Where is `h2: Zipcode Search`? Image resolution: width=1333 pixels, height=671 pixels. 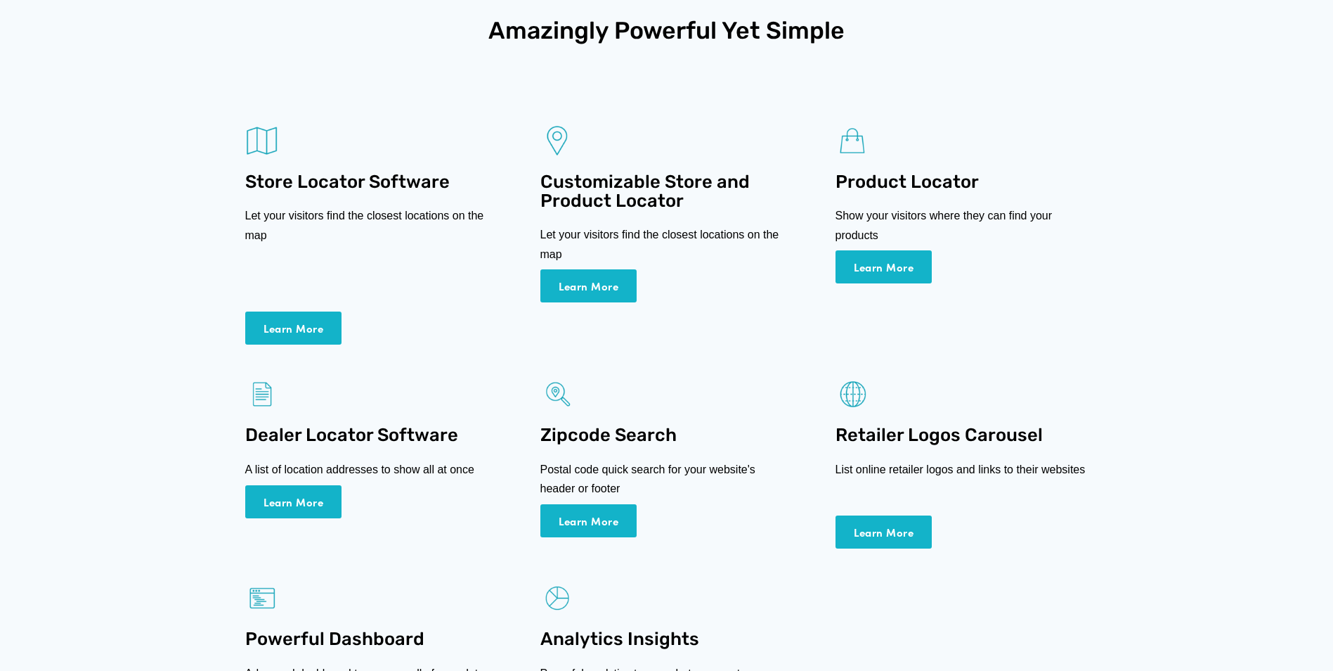 h2: Zipcode Search is located at coordinates (667, 434).